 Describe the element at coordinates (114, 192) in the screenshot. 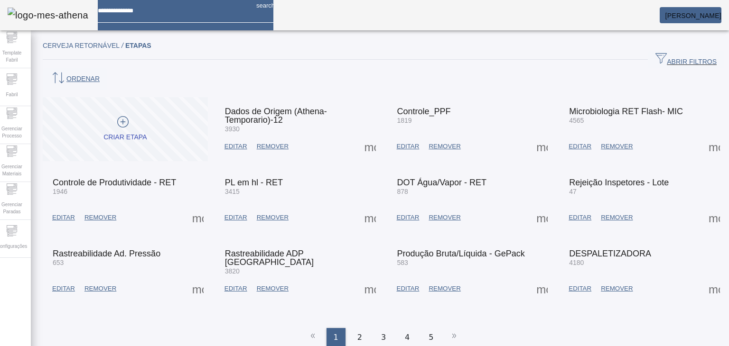

I see `mat-card-subtitle: 1946` at that location.